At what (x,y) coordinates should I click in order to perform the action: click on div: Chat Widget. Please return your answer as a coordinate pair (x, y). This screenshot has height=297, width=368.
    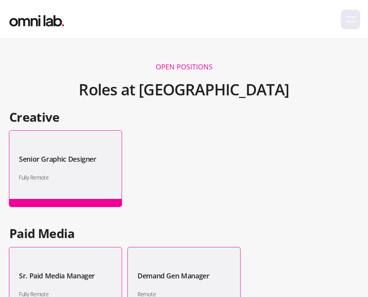
    Looking at the image, I should click on (298, 252).